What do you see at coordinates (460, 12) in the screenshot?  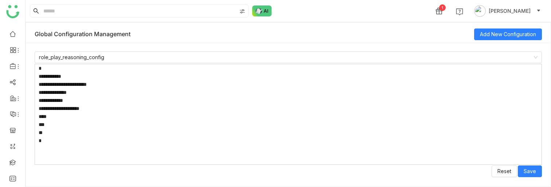 I see `img: help.svg` at bounding box center [460, 12].